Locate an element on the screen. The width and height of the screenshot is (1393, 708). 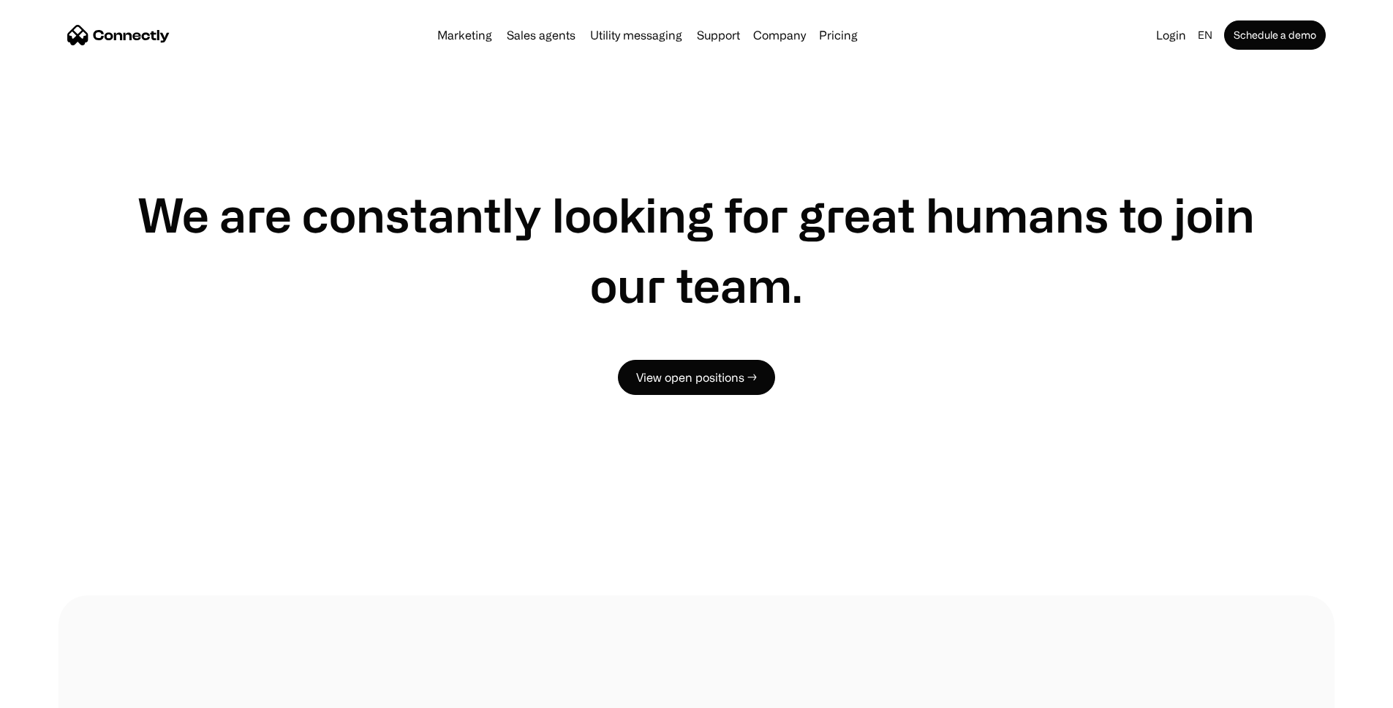
a: Schedule a demo is located at coordinates (1275, 35).